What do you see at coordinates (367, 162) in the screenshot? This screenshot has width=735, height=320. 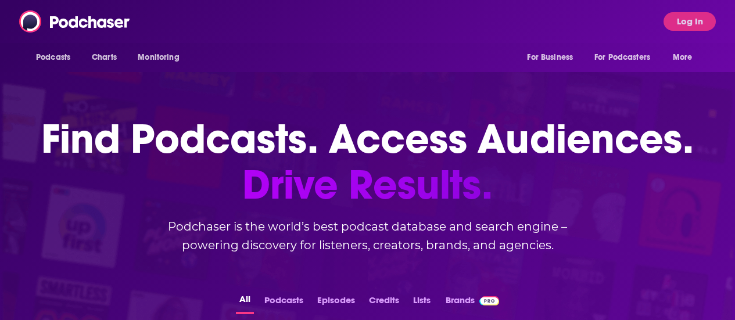 I see `h1: Find Podcasts. Access Audiences.` at bounding box center [367, 162].